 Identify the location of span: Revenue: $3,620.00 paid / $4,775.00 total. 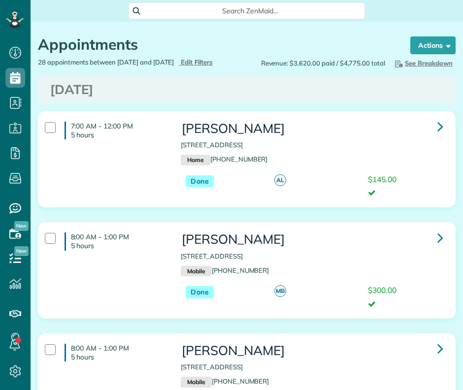
(323, 63).